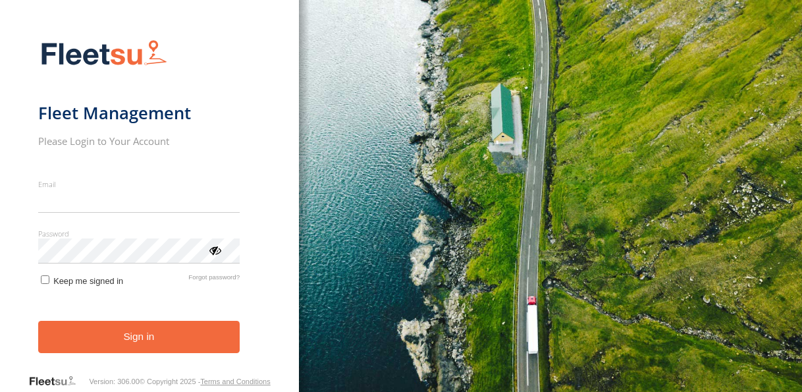  I want to click on h1: Fleet Management, so click(139, 113).